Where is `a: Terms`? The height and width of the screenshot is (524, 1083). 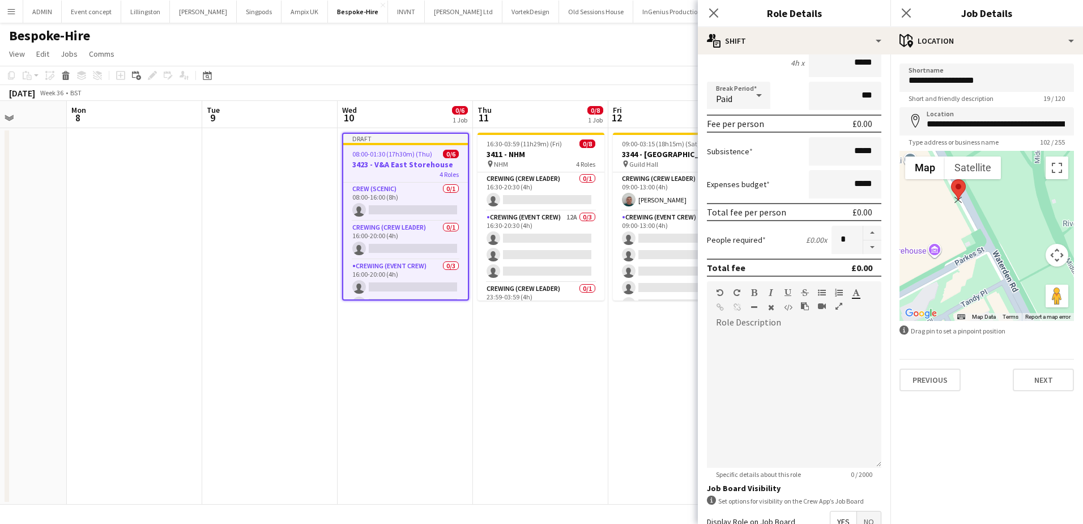 a: Terms is located at coordinates (1011, 316).